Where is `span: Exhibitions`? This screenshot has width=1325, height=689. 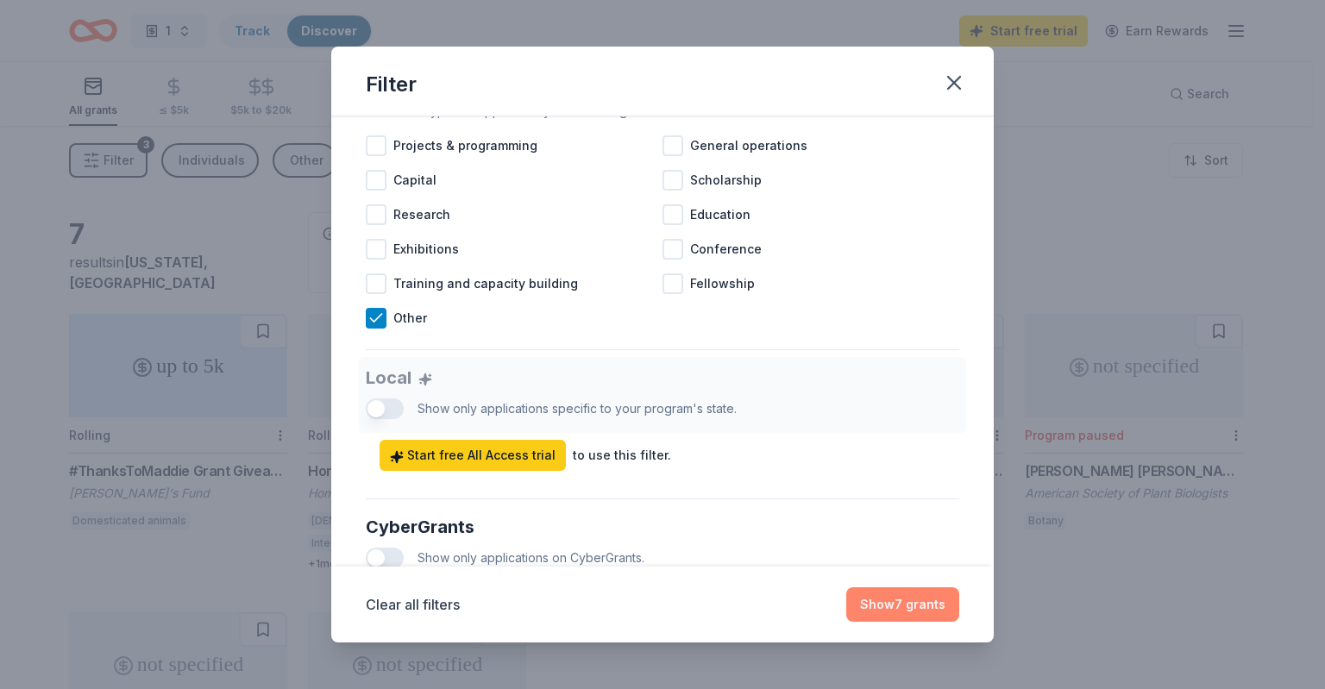 span: Exhibitions is located at coordinates (426, 249).